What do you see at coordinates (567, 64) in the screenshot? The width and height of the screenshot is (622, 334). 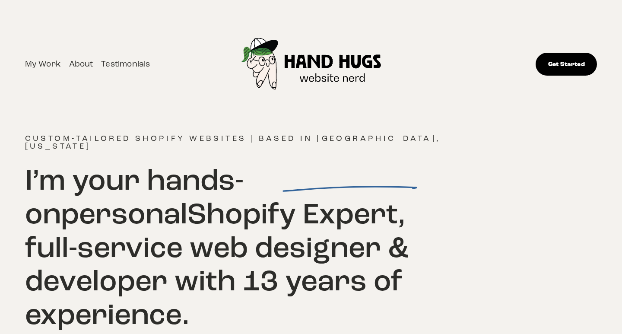 I see `a: Get Started` at bounding box center [567, 64].